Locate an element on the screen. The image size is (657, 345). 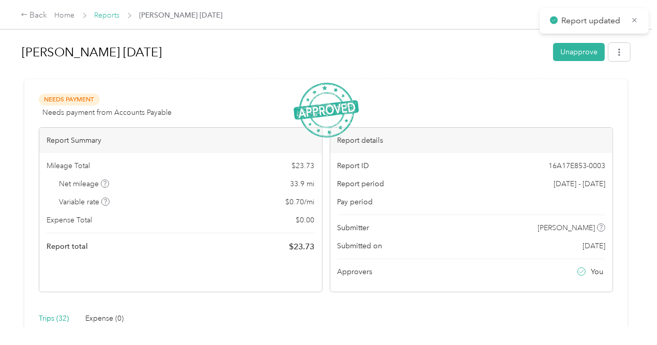
span: 33.9 mi is located at coordinates (302, 184).